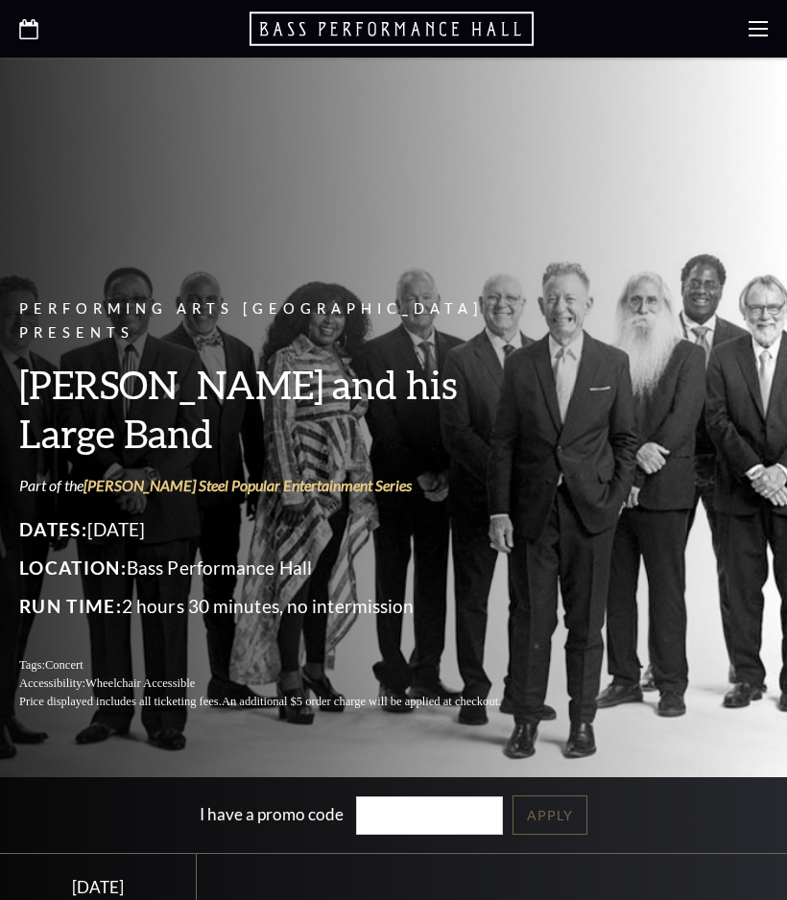 The height and width of the screenshot is (900, 787). What do you see at coordinates (53, 529) in the screenshot?
I see `span: Dates:` at bounding box center [53, 529].